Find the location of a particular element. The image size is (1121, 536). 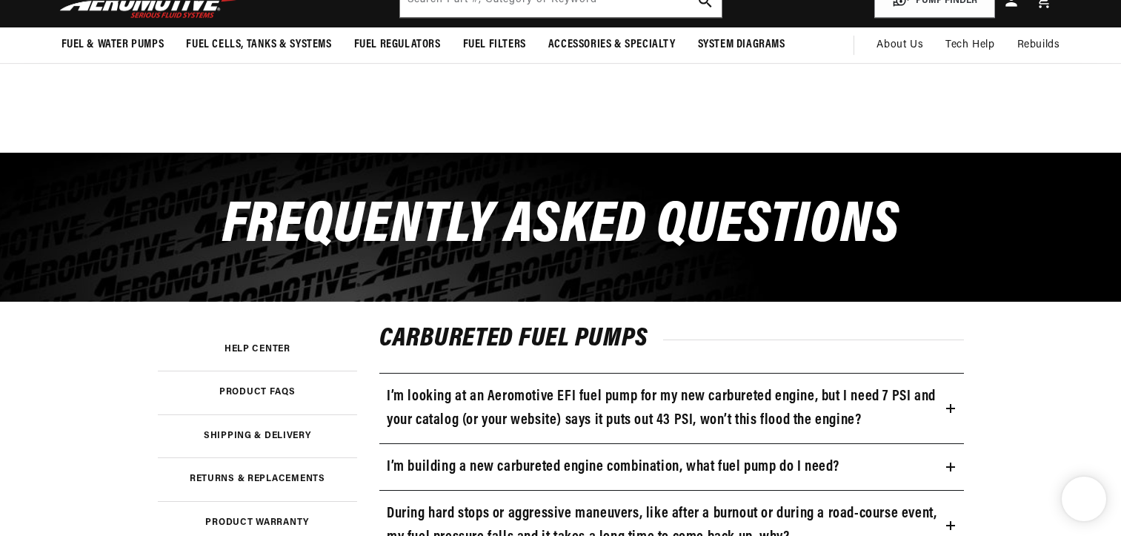

a: Returns & Replacements is located at coordinates (258, 479).